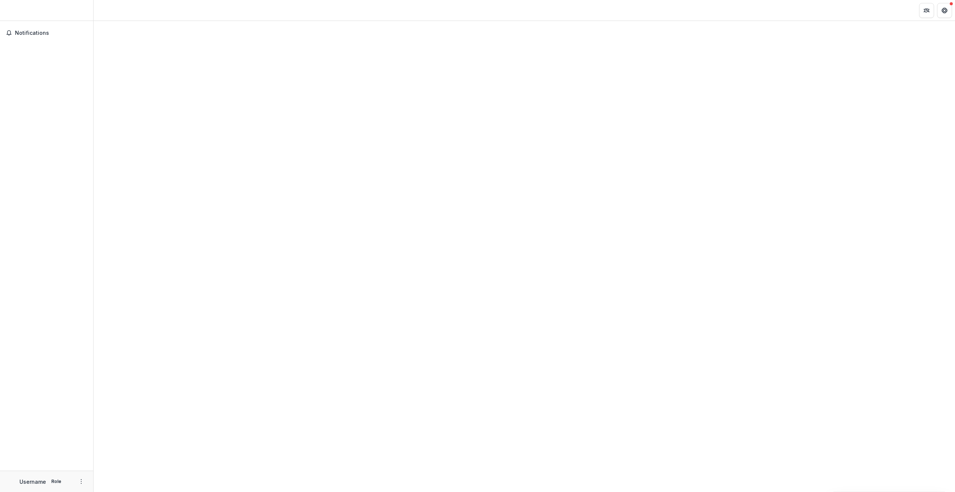 Image resolution: width=955 pixels, height=492 pixels. What do you see at coordinates (51, 33) in the screenshot?
I see `span: Notifications` at bounding box center [51, 33].